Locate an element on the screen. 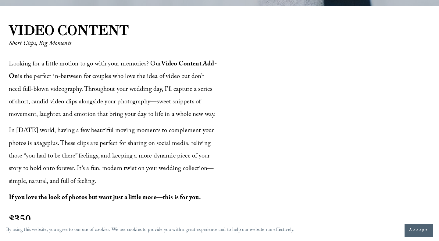 The height and width of the screenshot is (241, 439). strong: If you love the look of photos but want just a little more—this is for you. is located at coordinates (105, 197).